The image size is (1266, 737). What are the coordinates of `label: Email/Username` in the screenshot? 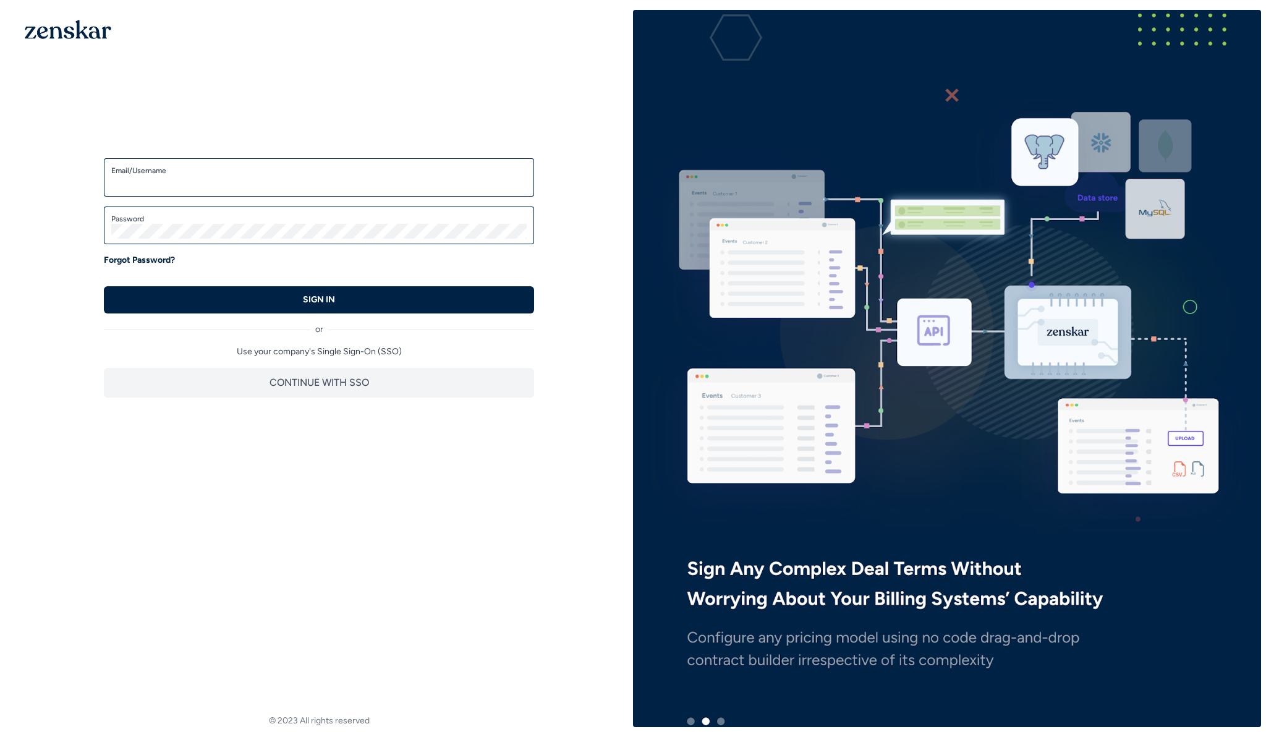 It's located at (319, 171).